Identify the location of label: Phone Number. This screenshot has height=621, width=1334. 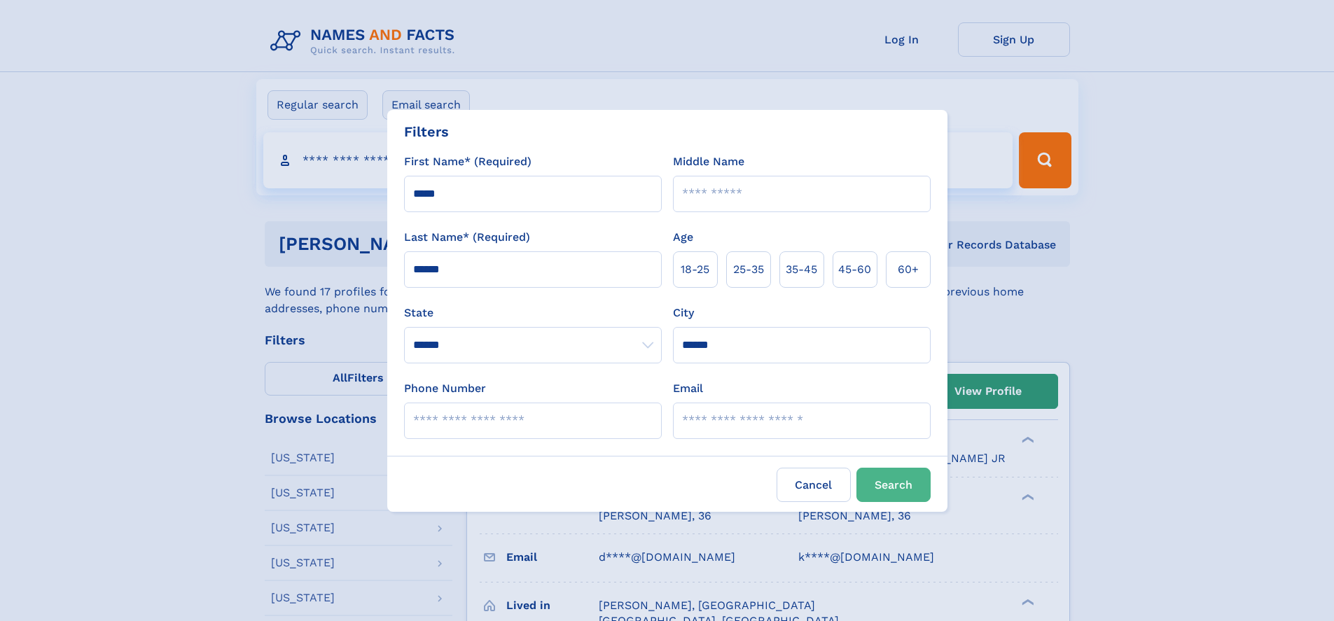
(445, 389).